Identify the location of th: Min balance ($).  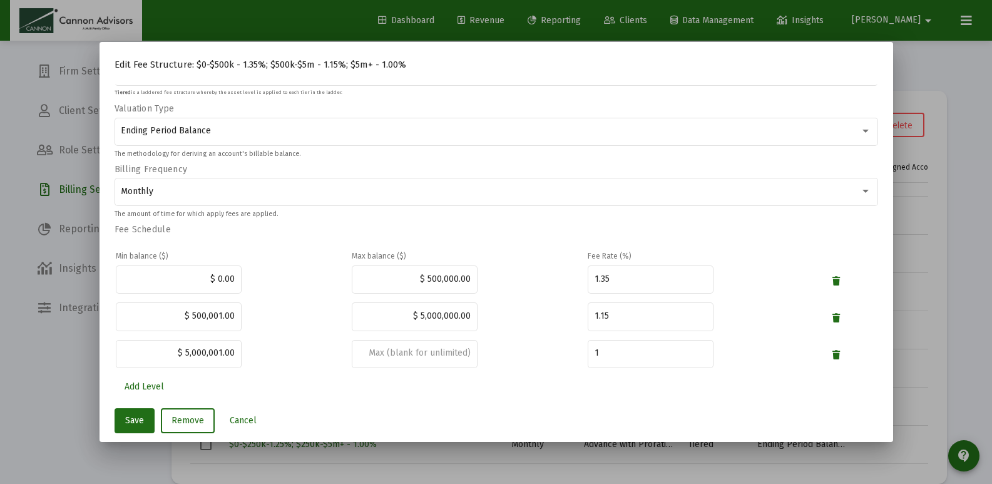
(233, 256).